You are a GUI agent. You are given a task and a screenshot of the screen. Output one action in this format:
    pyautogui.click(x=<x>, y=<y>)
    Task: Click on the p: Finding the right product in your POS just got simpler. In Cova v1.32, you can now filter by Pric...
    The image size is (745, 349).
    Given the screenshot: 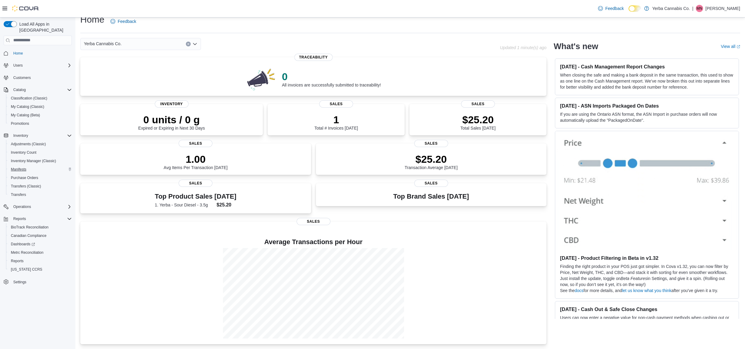 What is the action you would take?
    pyautogui.click(x=647, y=276)
    